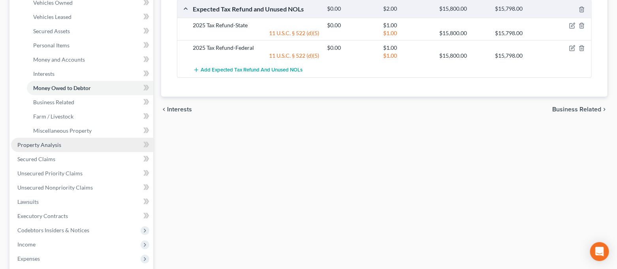 This screenshot has width=617, height=269. I want to click on span: Vehicles Leased, so click(52, 17).